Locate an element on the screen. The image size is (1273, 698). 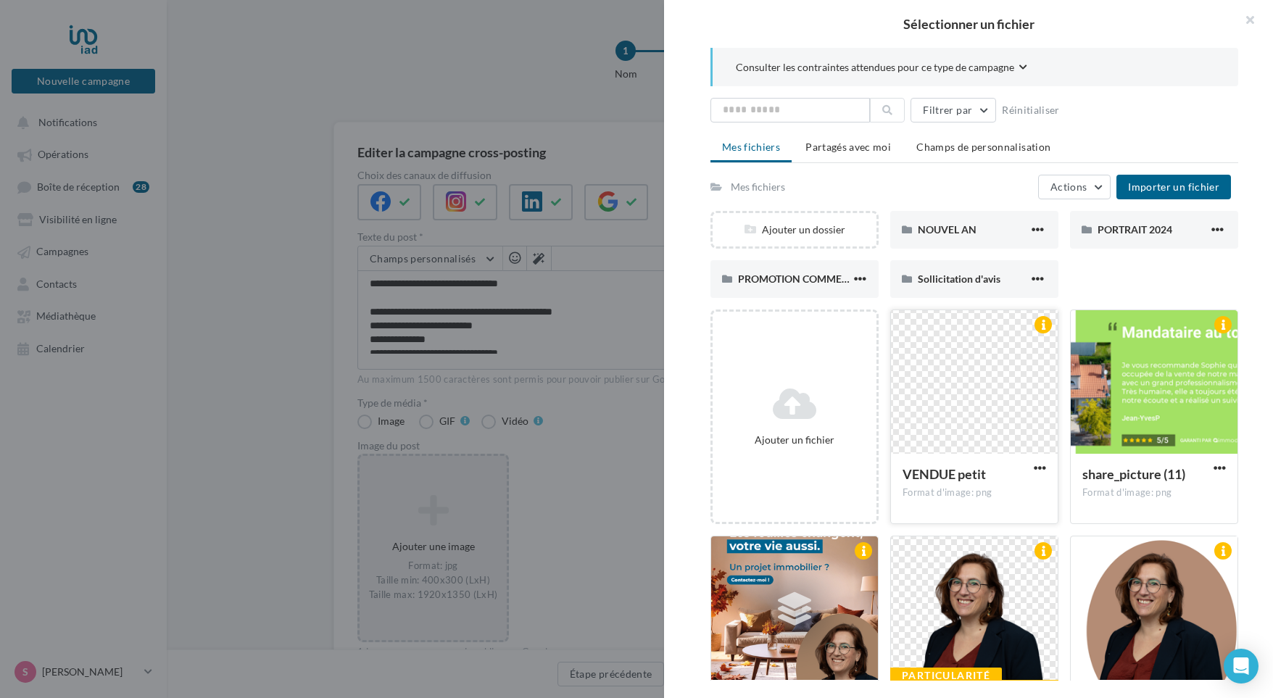
div: Open Intercom Messenger is located at coordinates (1241, 666).